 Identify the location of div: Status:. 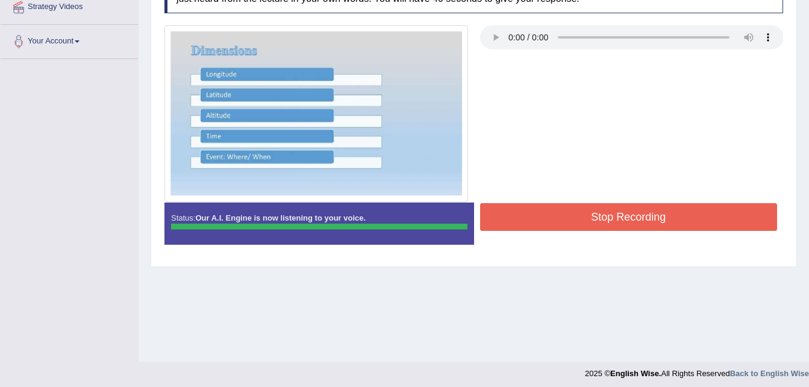
(319, 223).